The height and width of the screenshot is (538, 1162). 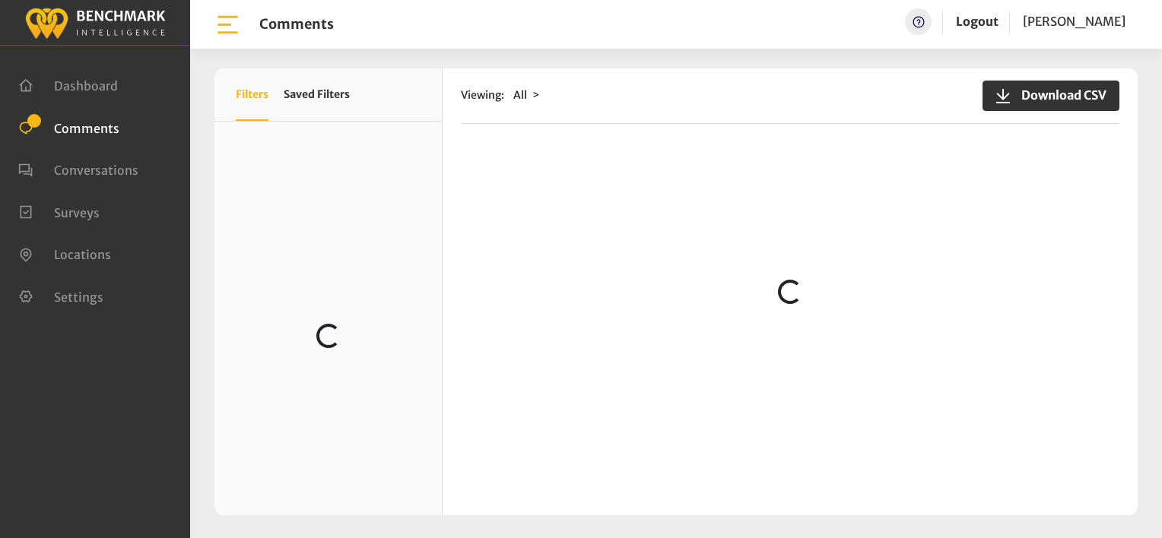 I want to click on a: Conversations, so click(x=78, y=169).